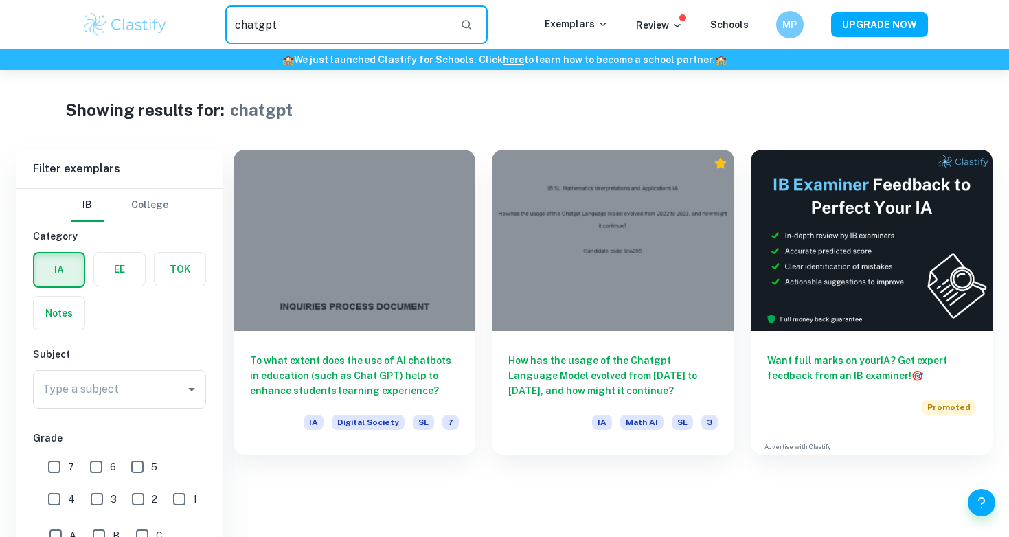 This screenshot has height=537, width=1009. I want to click on p: Review, so click(659, 25).